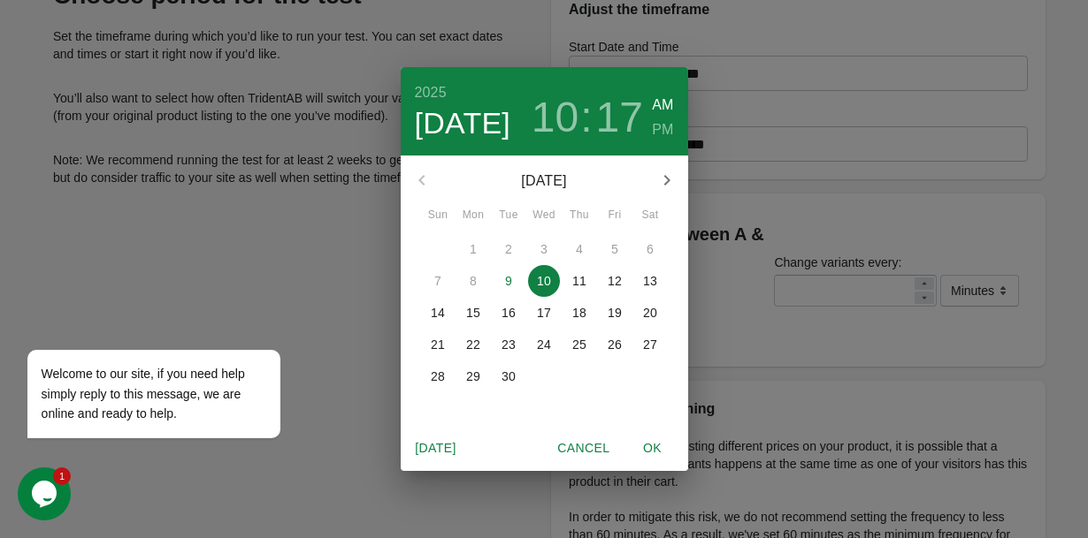 The image size is (1088, 538). I want to click on span: Sun, so click(438, 216).